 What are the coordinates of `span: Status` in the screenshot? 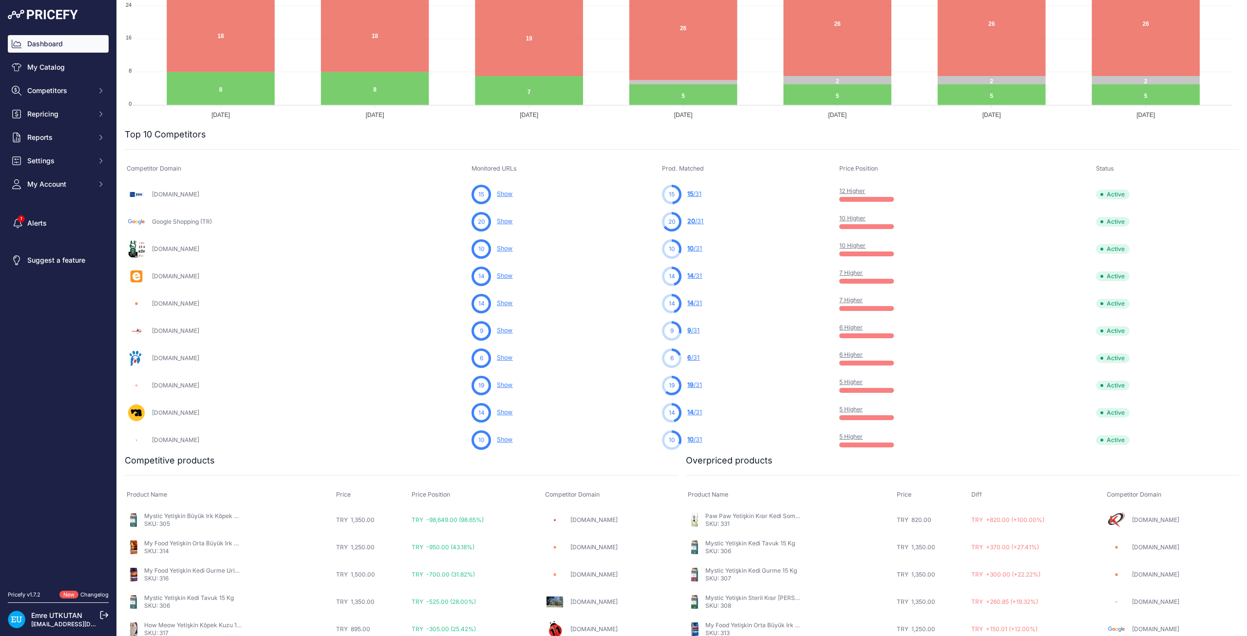 It's located at (1105, 168).